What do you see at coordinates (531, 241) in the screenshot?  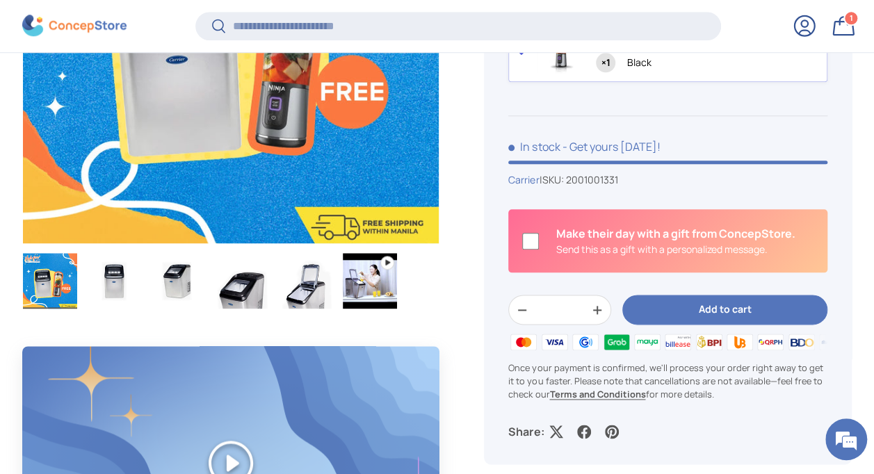 I see `input: Is this a gift?` at bounding box center [531, 241].